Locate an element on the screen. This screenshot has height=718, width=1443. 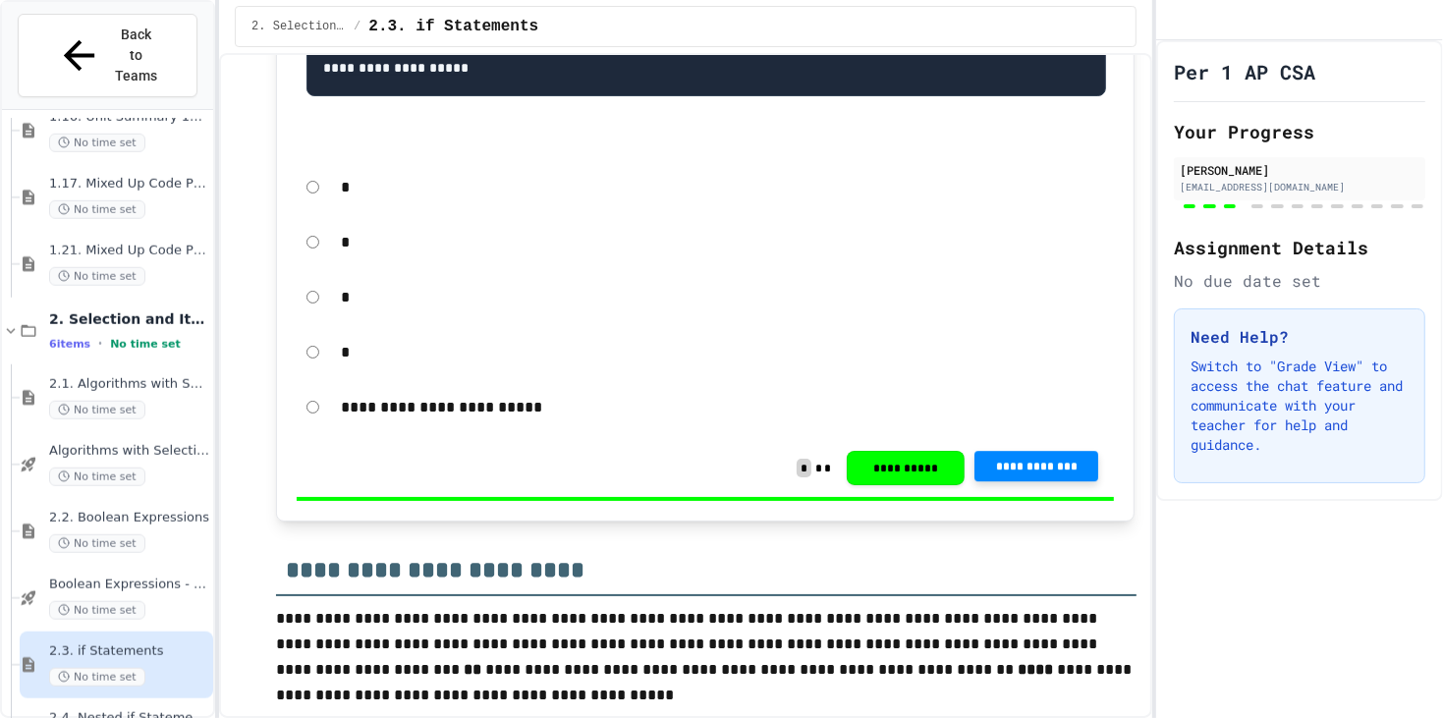
p: Switch to "Grade View" to access the chat feature and communicate with your teacher for help and ... is located at coordinates (1300, 406).